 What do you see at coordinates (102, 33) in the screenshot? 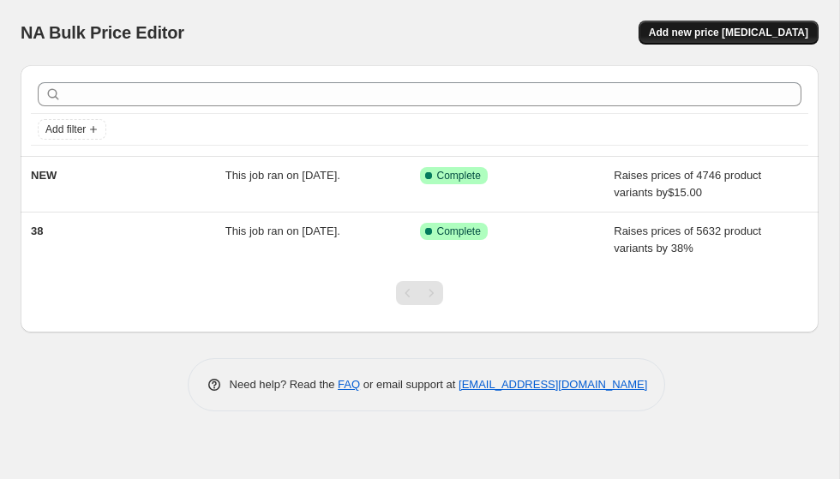
I see `span: NA Bulk Price Editor` at bounding box center [102, 33].